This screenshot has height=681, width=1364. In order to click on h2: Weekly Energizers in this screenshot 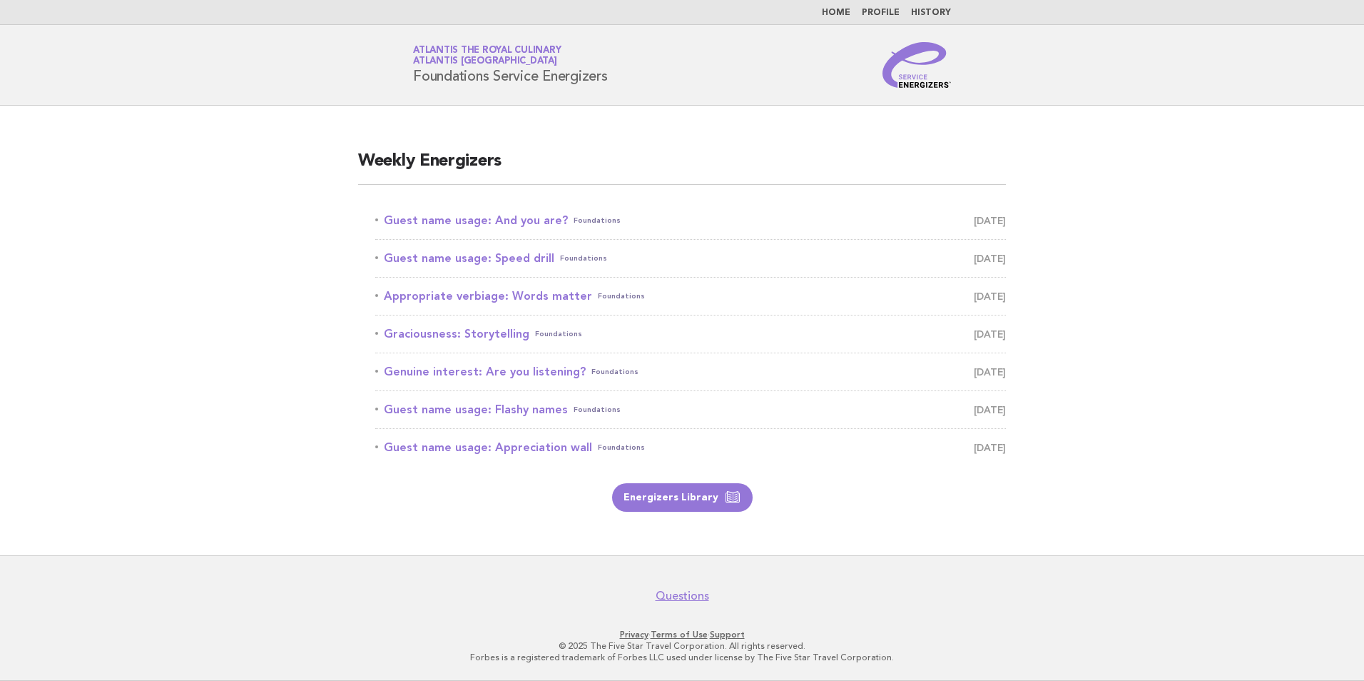, I will do `click(682, 167)`.